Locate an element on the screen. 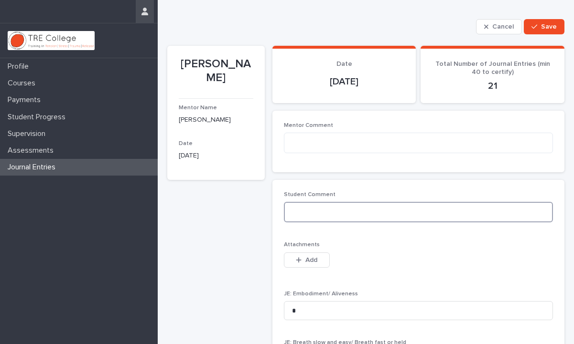  p: Student Progress is located at coordinates (38, 117).